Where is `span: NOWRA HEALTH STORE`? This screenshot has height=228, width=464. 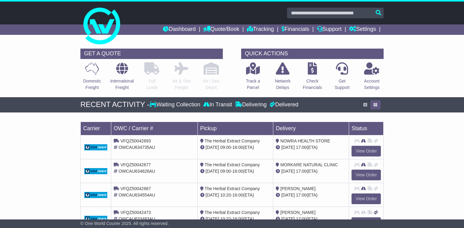 span: NOWRA HEALTH STORE is located at coordinates (305, 141).